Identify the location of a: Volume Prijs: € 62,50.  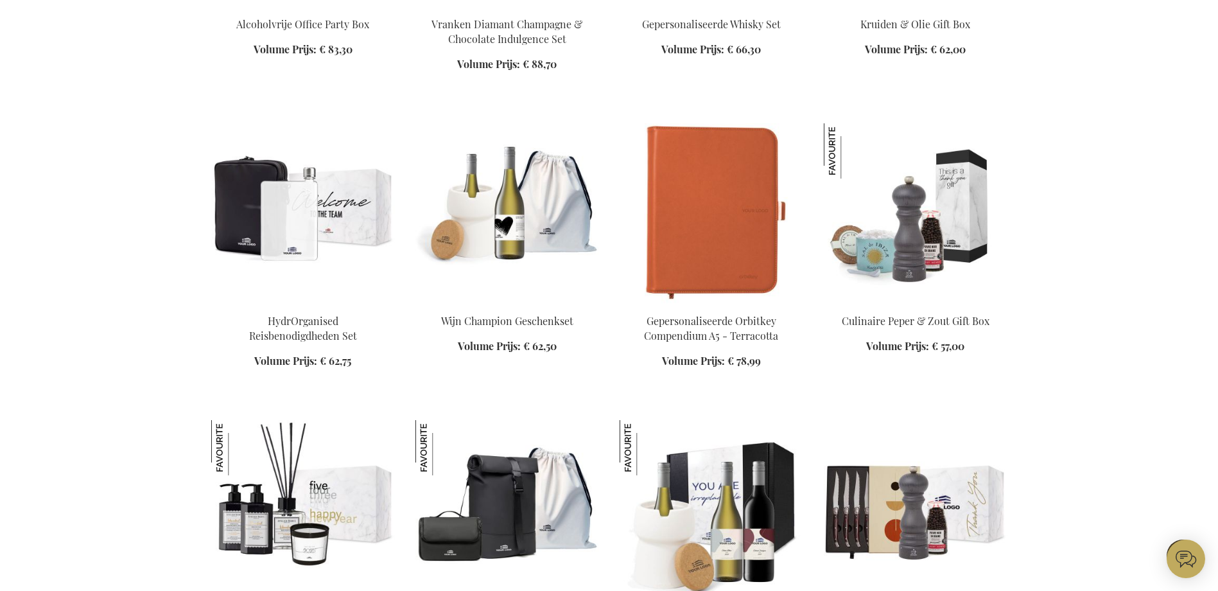
(507, 346).